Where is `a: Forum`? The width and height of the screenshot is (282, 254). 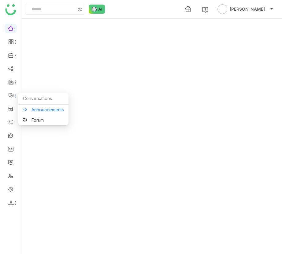
a: Forum is located at coordinates (43, 120).